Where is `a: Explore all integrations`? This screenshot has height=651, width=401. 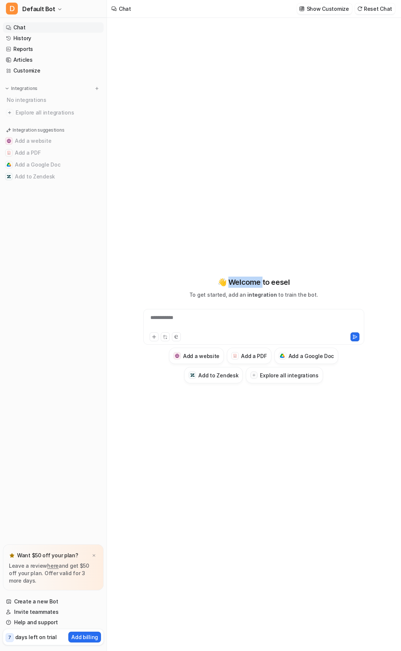
a: Explore all integrations is located at coordinates (53, 113).